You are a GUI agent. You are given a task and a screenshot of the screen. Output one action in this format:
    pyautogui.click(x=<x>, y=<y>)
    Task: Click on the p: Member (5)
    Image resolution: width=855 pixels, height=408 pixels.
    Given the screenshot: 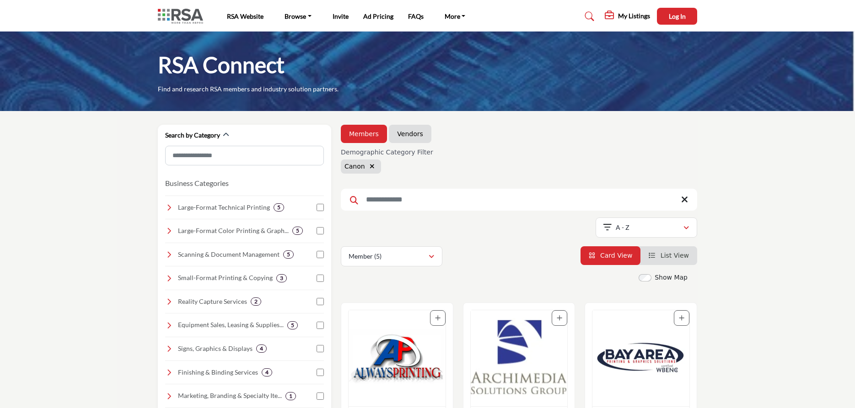 What is the action you would take?
    pyautogui.click(x=365, y=257)
    